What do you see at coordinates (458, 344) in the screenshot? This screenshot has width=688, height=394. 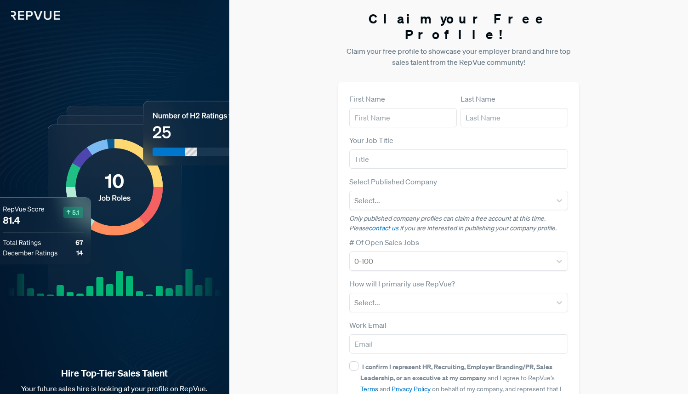 I see `input: Email` at bounding box center [458, 344].